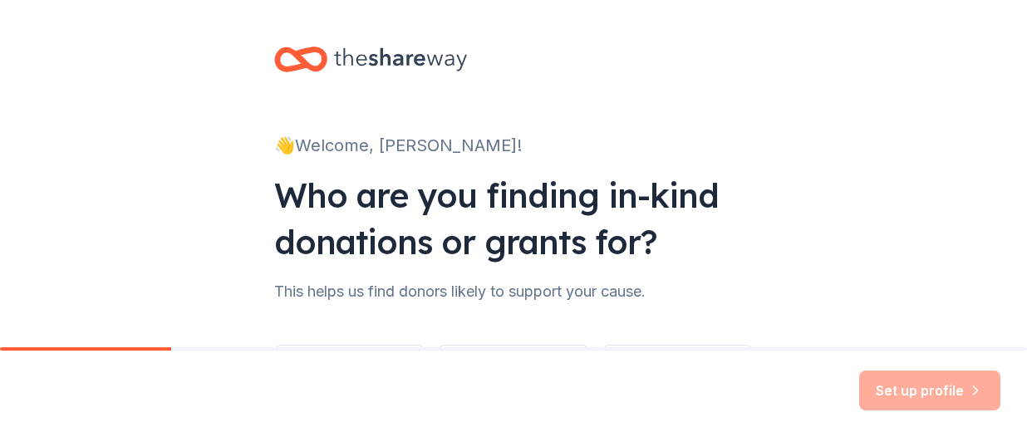 This screenshot has height=437, width=1027. What do you see at coordinates (513, 218) in the screenshot?
I see `div: Who are you finding in-kind donations or grants for?` at bounding box center [513, 218].